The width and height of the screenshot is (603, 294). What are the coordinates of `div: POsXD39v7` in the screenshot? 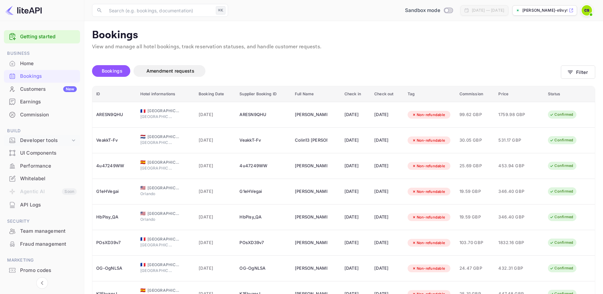 It's located at (263, 243).